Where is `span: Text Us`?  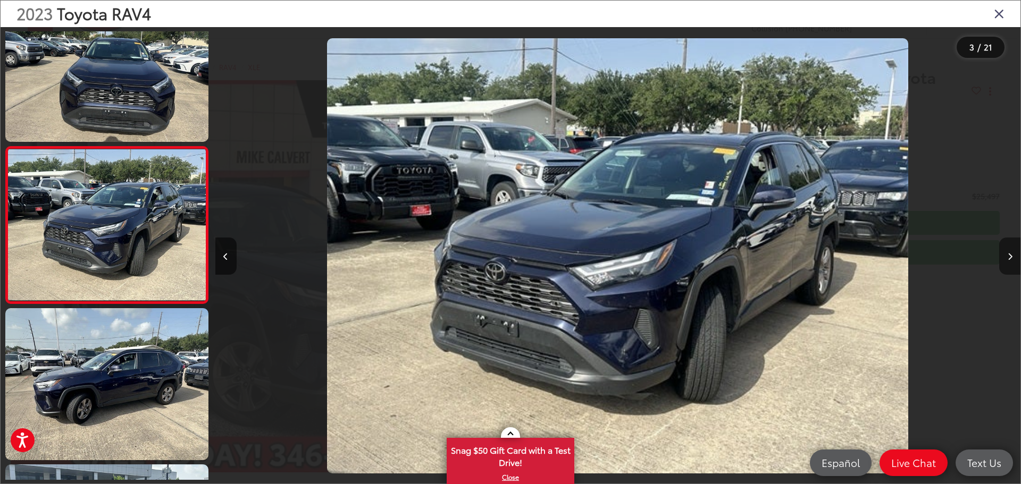 span: Text Us is located at coordinates (984, 463).